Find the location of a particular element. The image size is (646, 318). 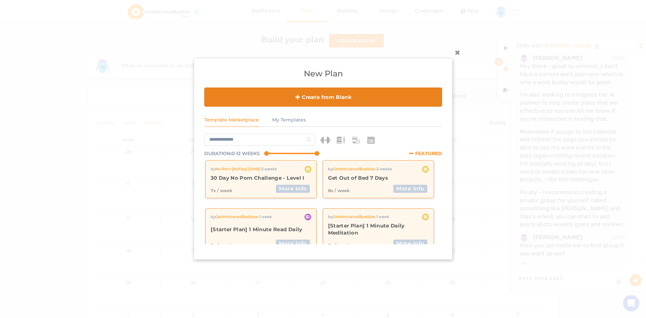

div: by - 2 weeks is located at coordinates (360, 169).